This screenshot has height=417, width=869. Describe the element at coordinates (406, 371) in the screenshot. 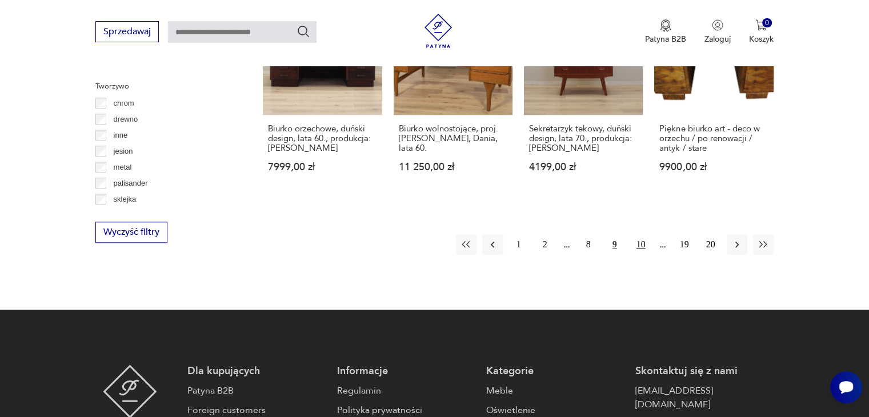

I see `p: Informacje` at that location.